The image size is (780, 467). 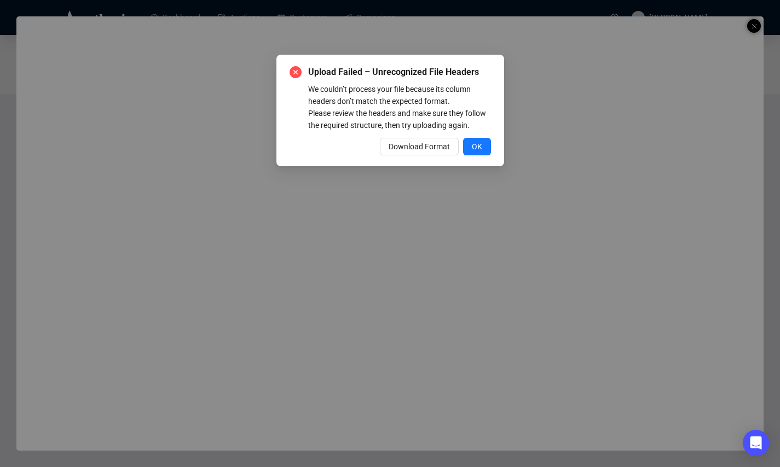 What do you see at coordinates (477, 147) in the screenshot?
I see `span: OK` at bounding box center [477, 147].